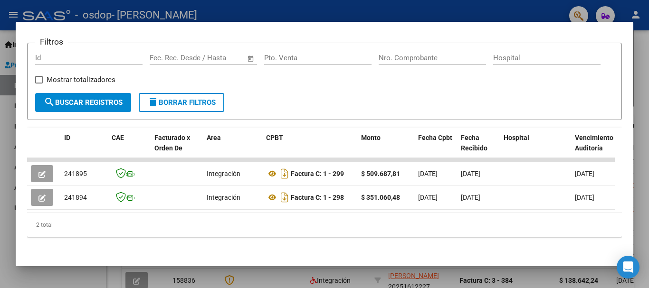 Image resolution: width=649 pixels, height=288 pixels. What do you see at coordinates (386, 149) in the screenshot?
I see `datatable-header-cell: Monto` at bounding box center [386, 149].